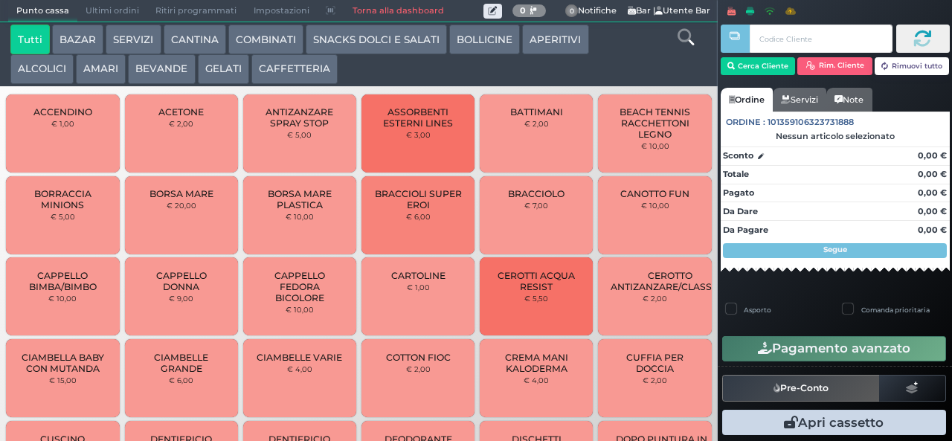 This screenshot has width=952, height=441. I want to click on span: Ordine :, so click(746, 122).